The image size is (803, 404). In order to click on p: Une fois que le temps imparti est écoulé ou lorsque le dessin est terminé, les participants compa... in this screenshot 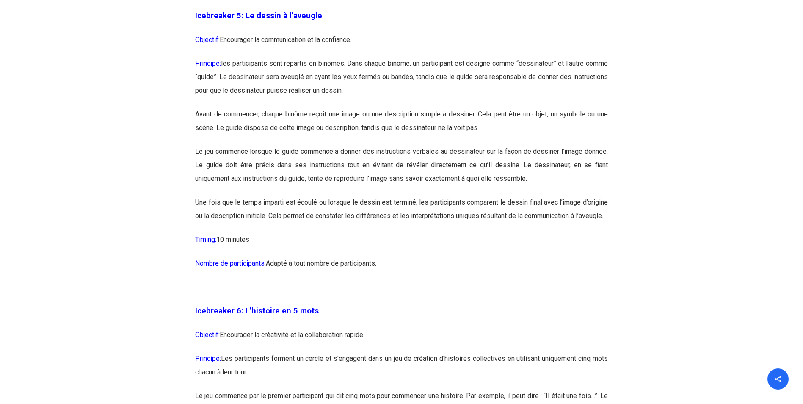, I will do `click(401, 214)`.